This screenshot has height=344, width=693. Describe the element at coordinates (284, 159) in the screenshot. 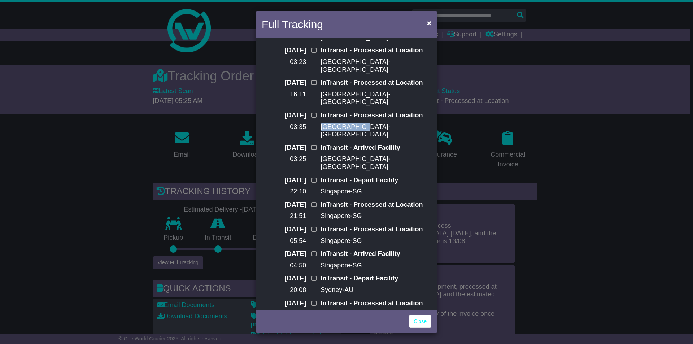

I see `p: 03:25` at that location.